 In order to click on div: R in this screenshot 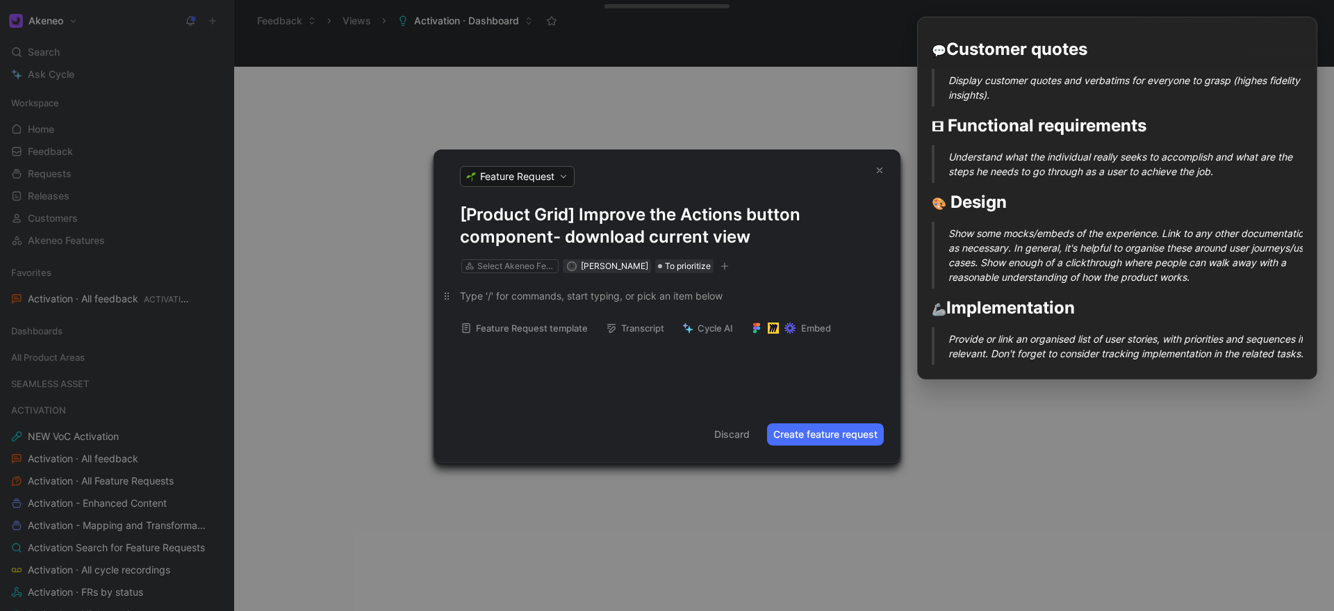, I will do `click(571, 265)`.